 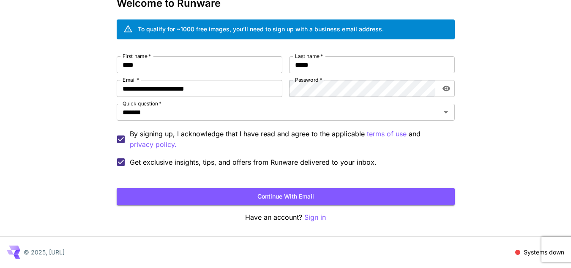 I want to click on label: Quick question, so click(x=142, y=103).